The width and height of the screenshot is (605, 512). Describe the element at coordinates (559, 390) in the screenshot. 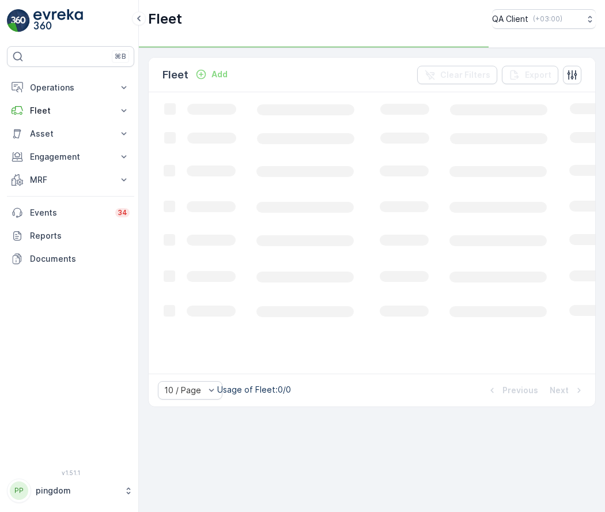

I see `p: Next` at that location.